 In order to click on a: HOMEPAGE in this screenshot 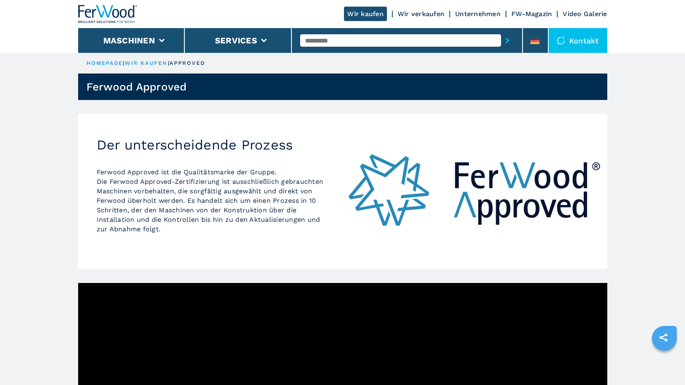, I will do `click(105, 63)`.